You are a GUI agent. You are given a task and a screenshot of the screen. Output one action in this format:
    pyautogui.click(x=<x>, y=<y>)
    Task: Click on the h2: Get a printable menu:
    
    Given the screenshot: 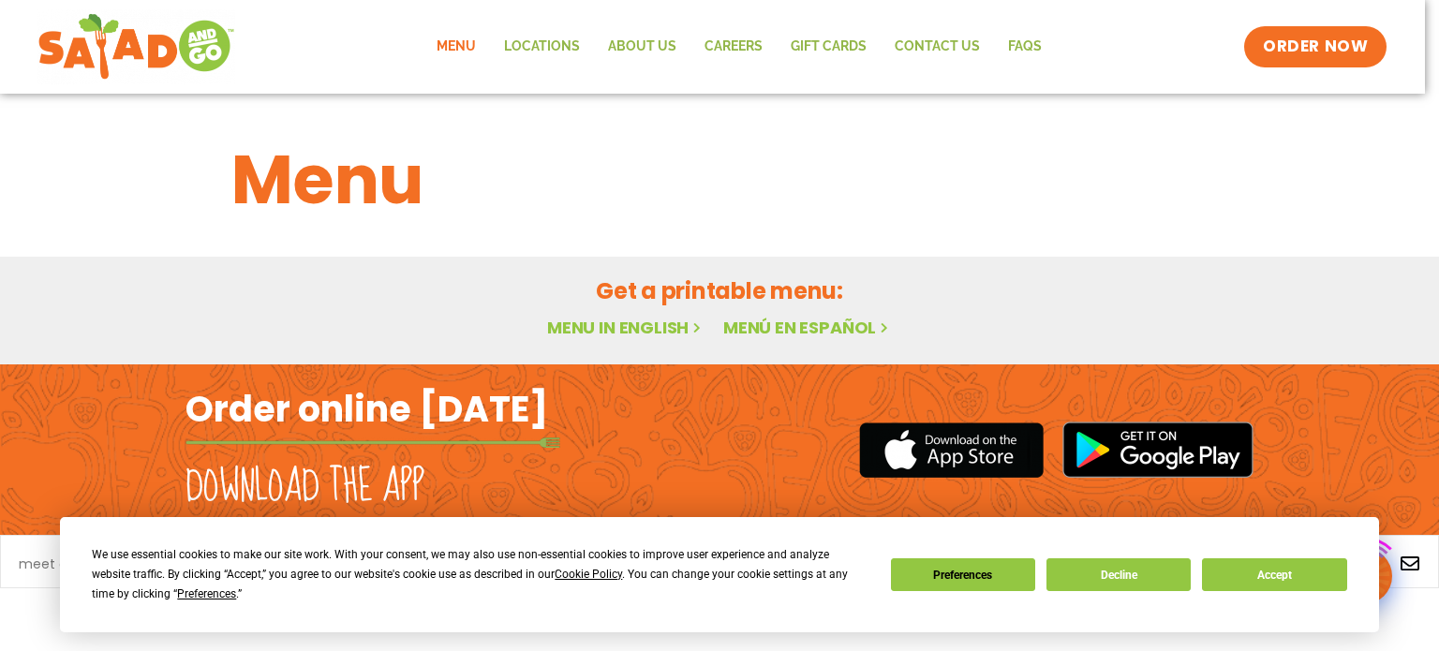 What is the action you would take?
    pyautogui.click(x=720, y=291)
    